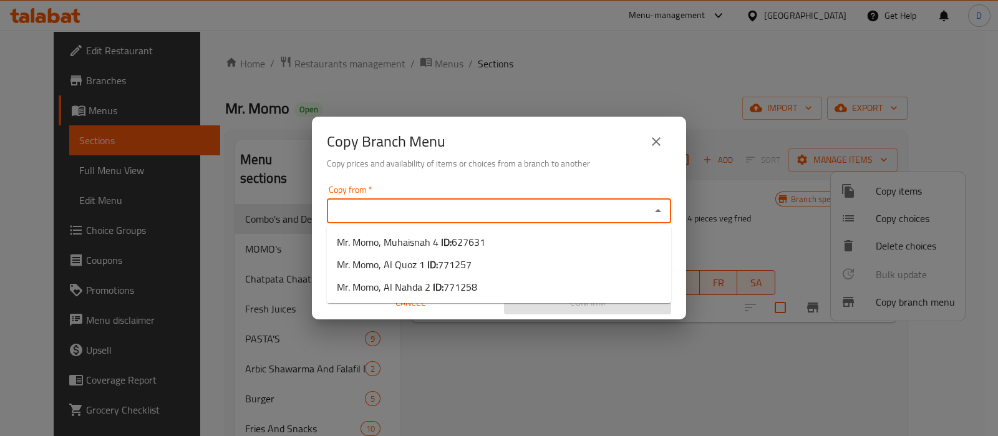 The image size is (998, 436). Describe the element at coordinates (658, 211) in the screenshot. I see `button: Close` at that location.